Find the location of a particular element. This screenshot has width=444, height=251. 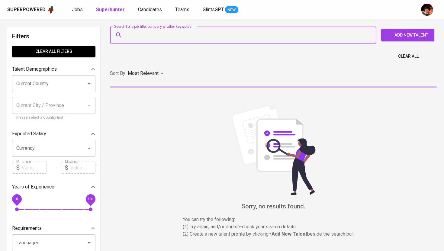

span: Clear All filters is located at coordinates (54, 51).